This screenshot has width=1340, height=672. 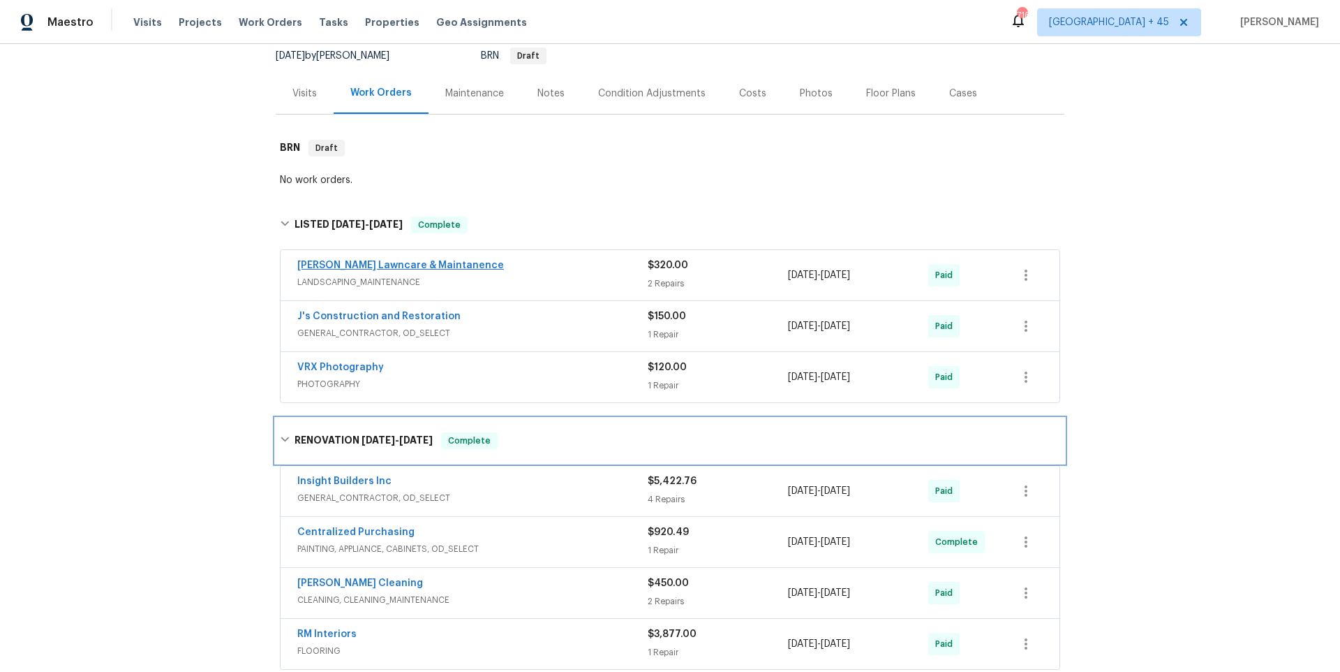 What do you see at coordinates (668, 265) in the screenshot?
I see `span: $320.00` at bounding box center [668, 265].